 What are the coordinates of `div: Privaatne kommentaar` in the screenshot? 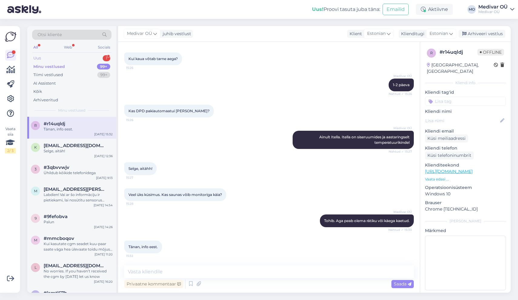 It's located at (154, 284).